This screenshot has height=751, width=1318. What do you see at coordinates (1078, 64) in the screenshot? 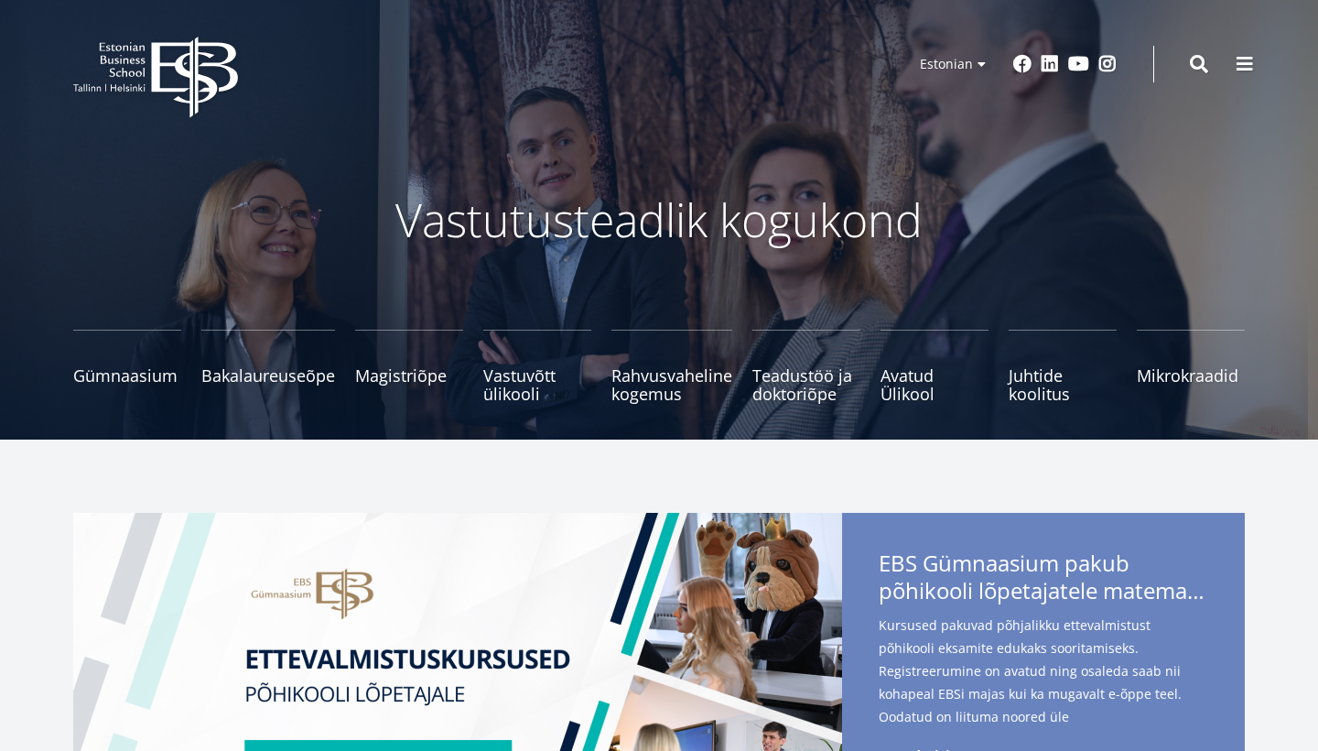
I see `a: Youtube` at bounding box center [1078, 64].